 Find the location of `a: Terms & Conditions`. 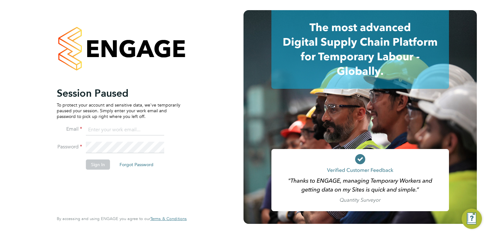

a: Terms & Conditions is located at coordinates (168, 219).